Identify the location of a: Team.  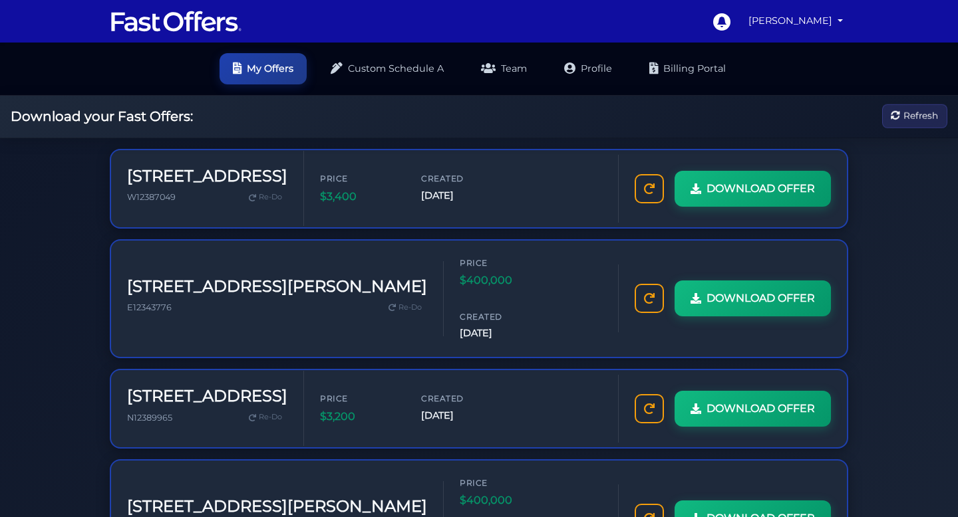
(504, 69).